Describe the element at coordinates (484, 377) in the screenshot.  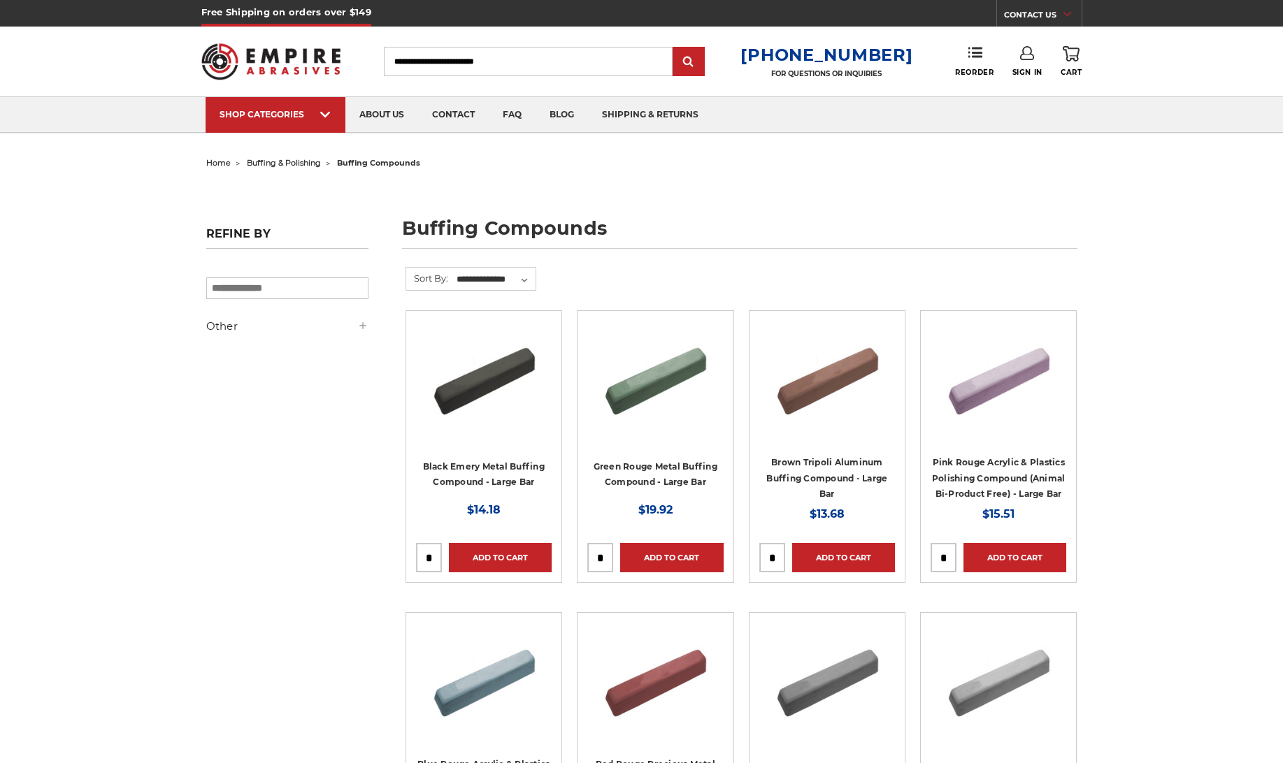
I see `img: Black Stainless Steel Buffing Compound` at that location.